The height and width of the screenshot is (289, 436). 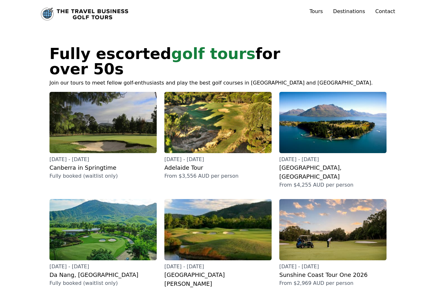 What do you see at coordinates (333, 275) in the screenshot?
I see `h2: Sunshine Coast Tour One 2026` at bounding box center [333, 275].